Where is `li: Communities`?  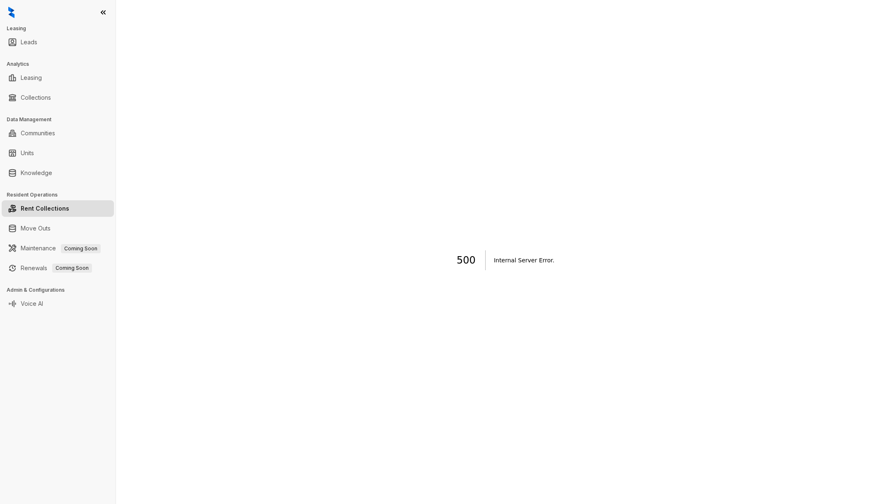 li: Communities is located at coordinates (58, 133).